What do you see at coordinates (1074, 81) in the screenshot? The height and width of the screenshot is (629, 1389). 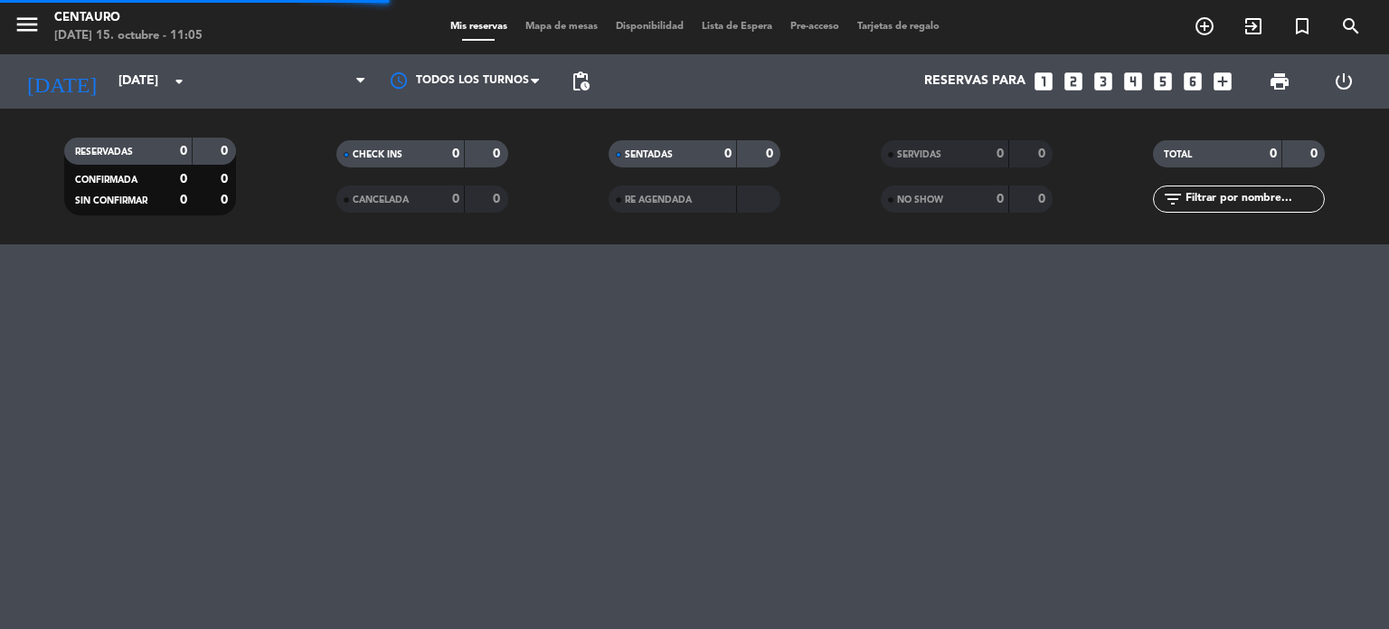 I see `i: looks_two` at bounding box center [1074, 81].